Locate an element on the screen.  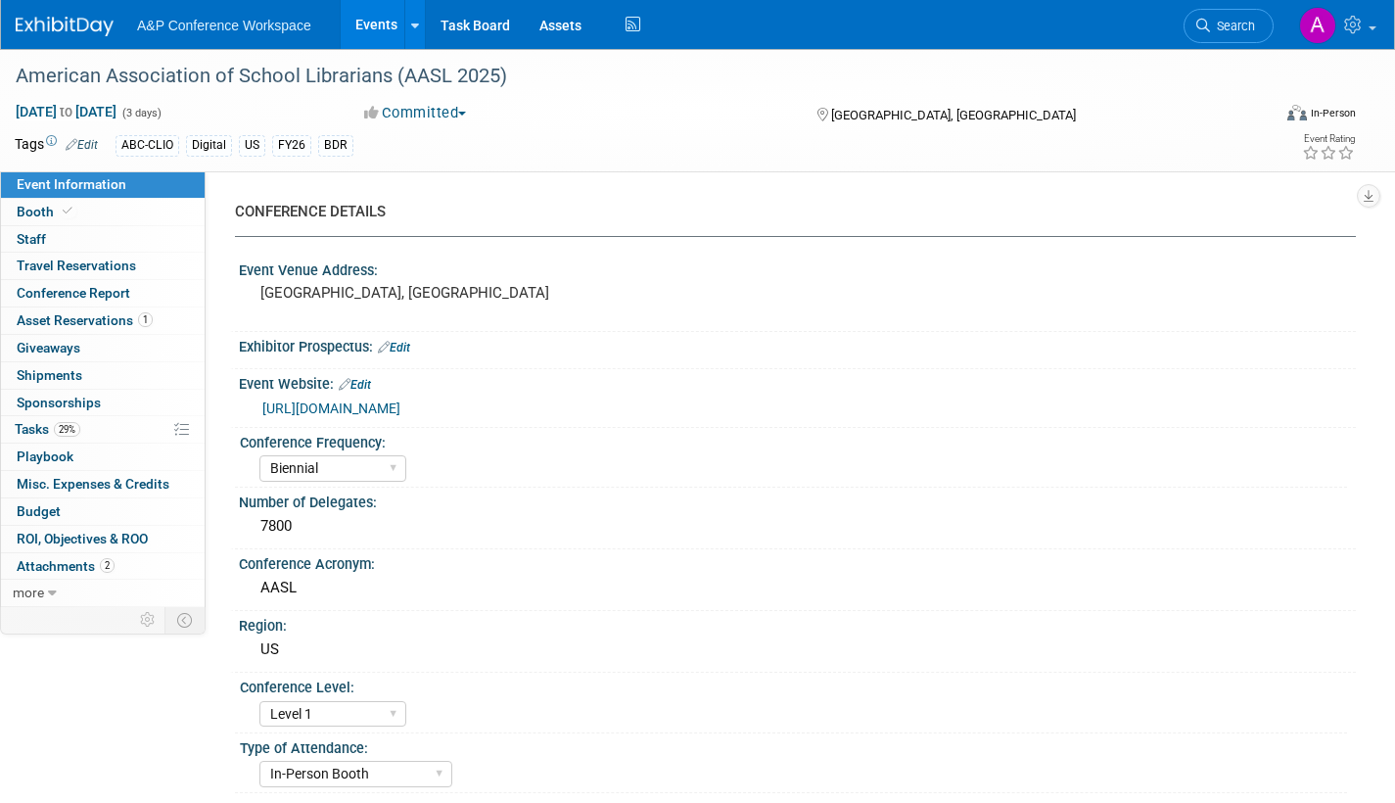
a: Conference Report is located at coordinates (103, 293).